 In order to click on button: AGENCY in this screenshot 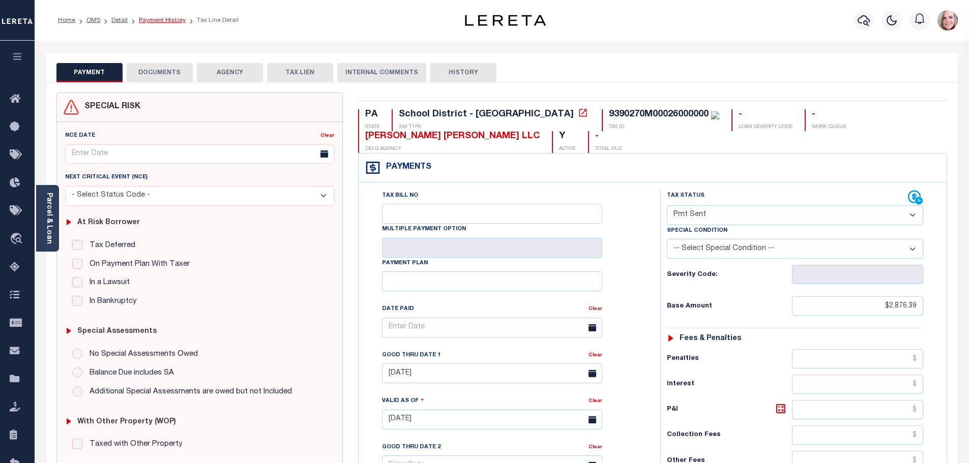, I will do `click(230, 73)`.